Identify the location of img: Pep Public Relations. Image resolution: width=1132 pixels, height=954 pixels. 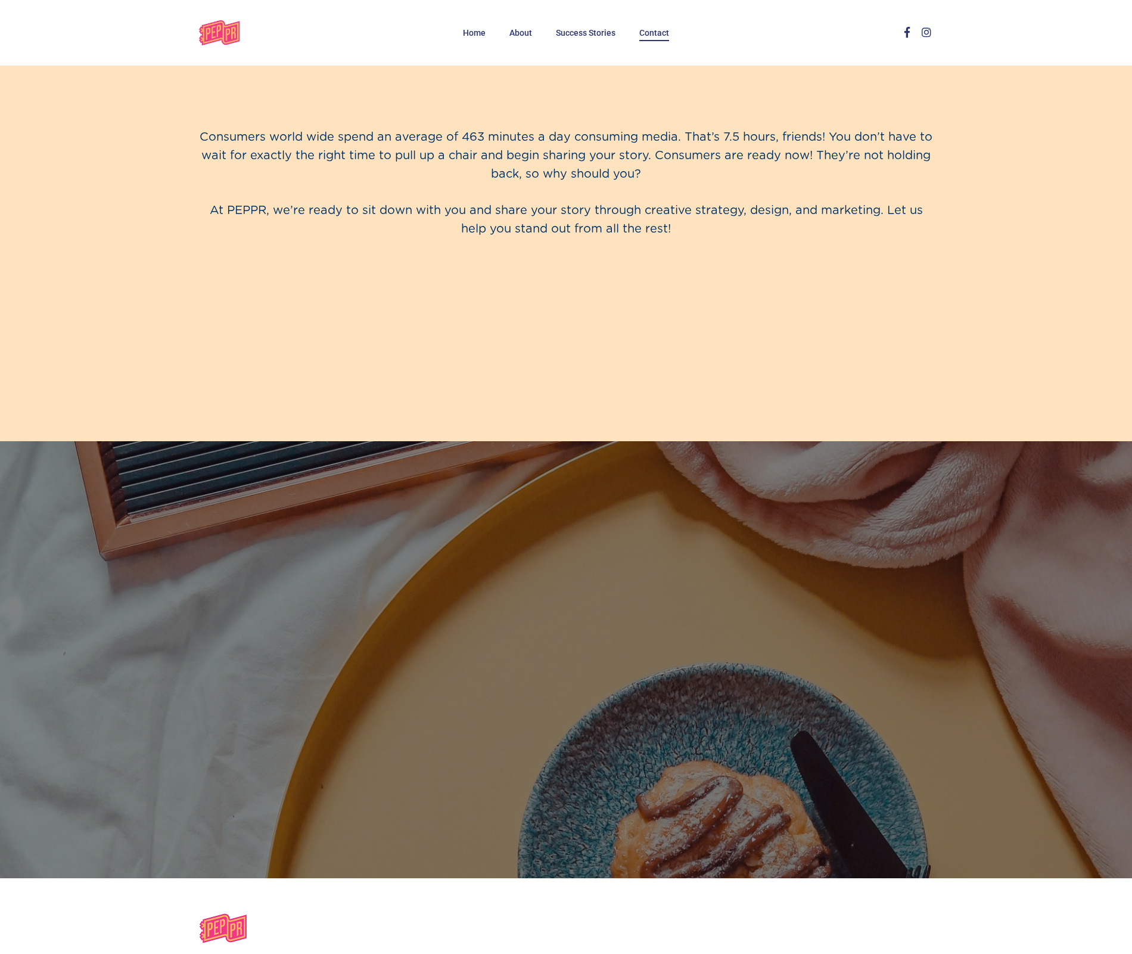
(221, 33).